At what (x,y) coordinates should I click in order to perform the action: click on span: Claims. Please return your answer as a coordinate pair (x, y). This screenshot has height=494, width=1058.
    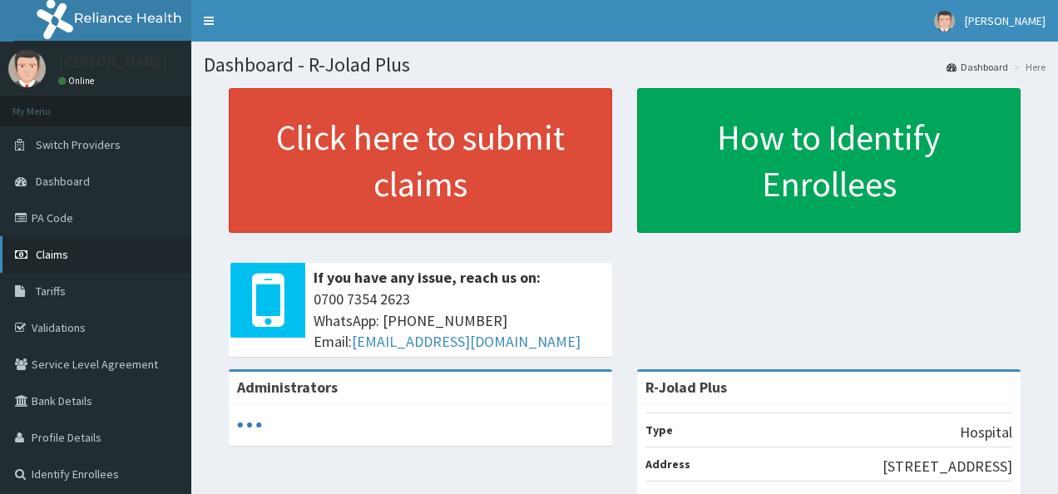
    Looking at the image, I should click on (52, 254).